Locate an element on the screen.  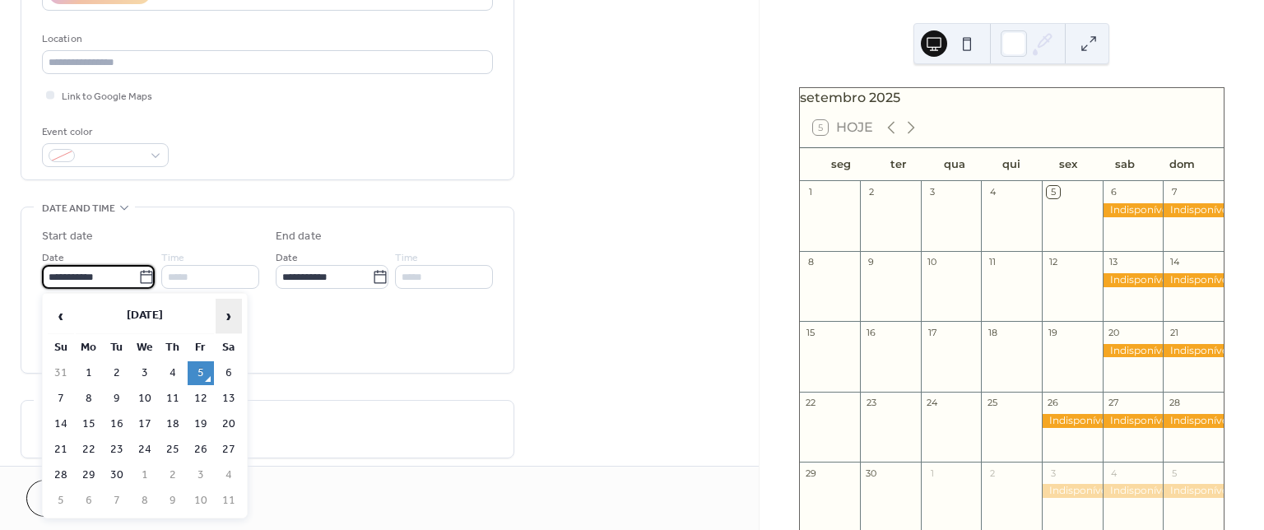
div: Start date is located at coordinates (68, 236).